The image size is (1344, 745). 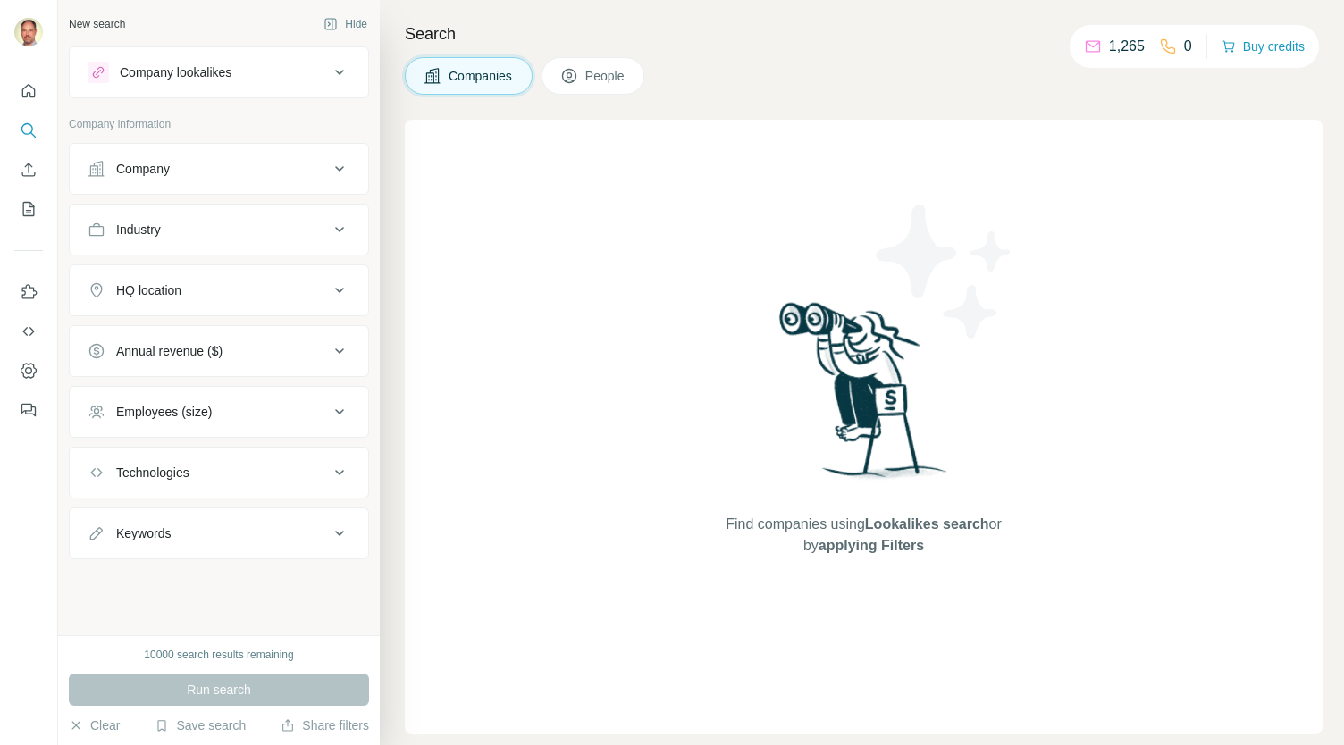 What do you see at coordinates (200, 725) in the screenshot?
I see `button: Save search` at bounding box center [200, 725].